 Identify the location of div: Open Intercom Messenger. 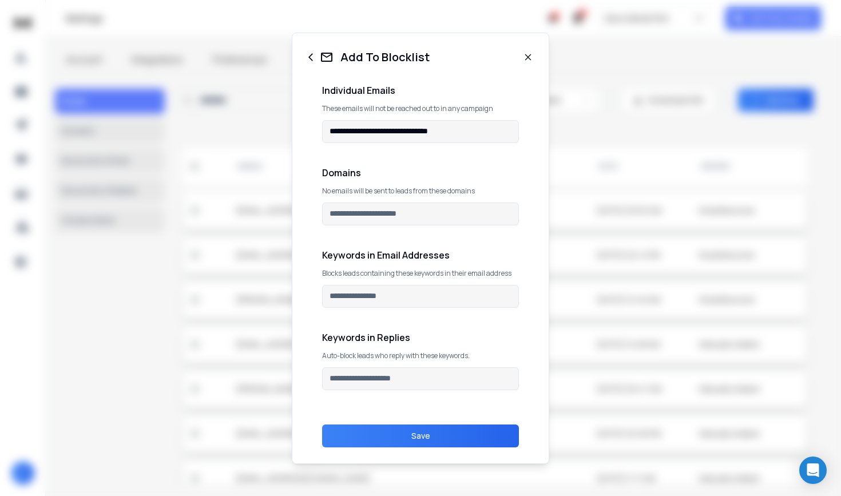
(813, 470).